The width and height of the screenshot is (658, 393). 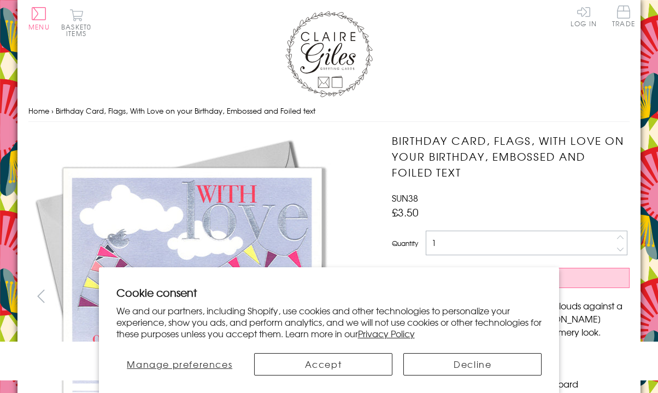 What do you see at coordinates (472, 364) in the screenshot?
I see `button: Decline` at bounding box center [472, 364].